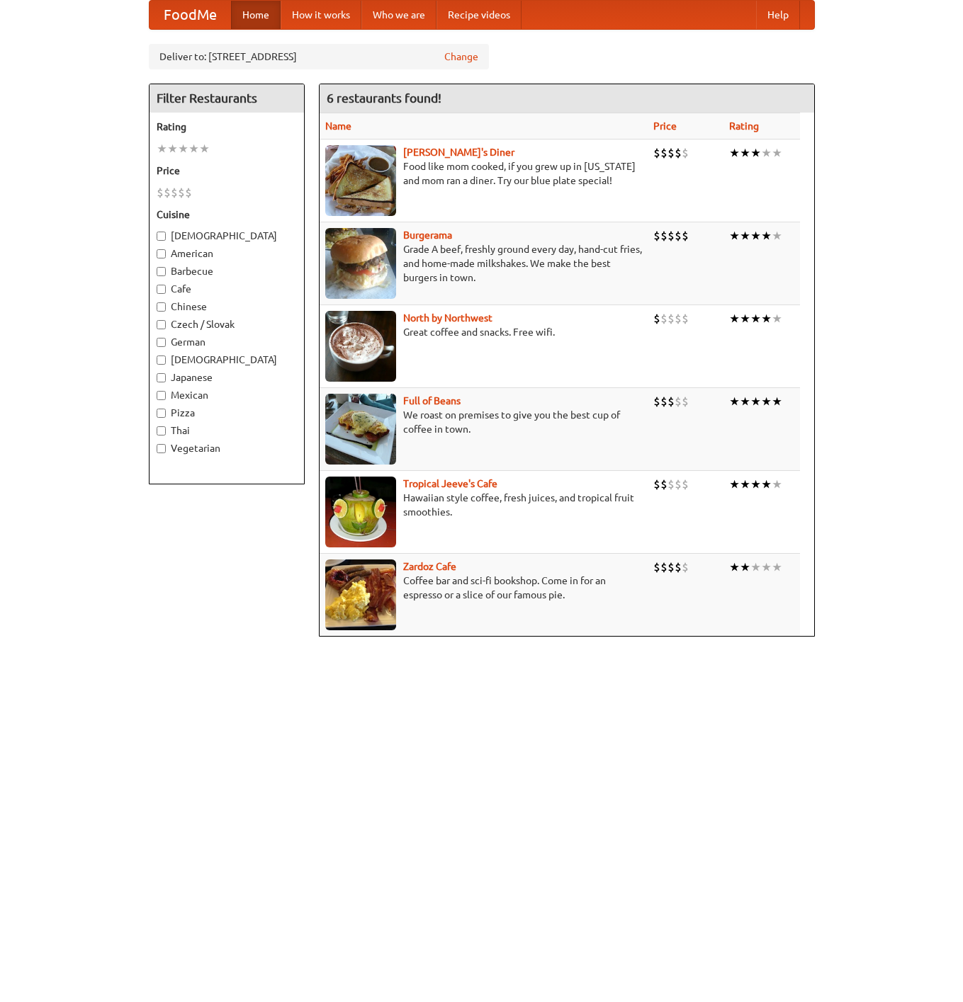 Image resolution: width=963 pixels, height=1002 pixels. What do you see at coordinates (361, 264) in the screenshot?
I see `img: burgerama.jpg` at bounding box center [361, 264].